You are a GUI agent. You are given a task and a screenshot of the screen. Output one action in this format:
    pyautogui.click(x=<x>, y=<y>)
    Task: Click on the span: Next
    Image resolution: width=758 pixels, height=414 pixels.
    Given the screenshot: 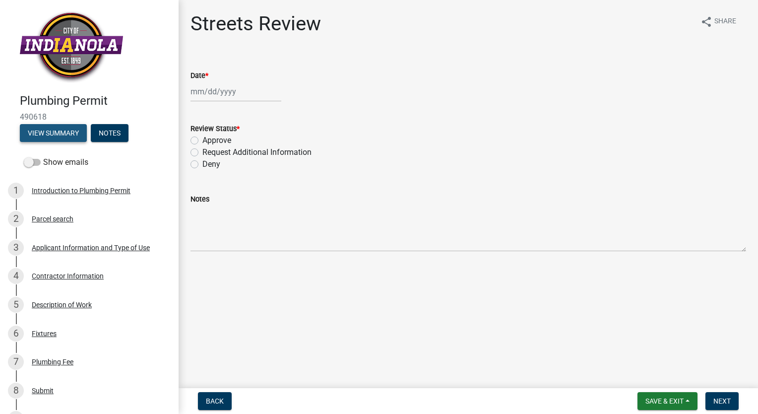 What is the action you would take?
    pyautogui.click(x=722, y=401)
    